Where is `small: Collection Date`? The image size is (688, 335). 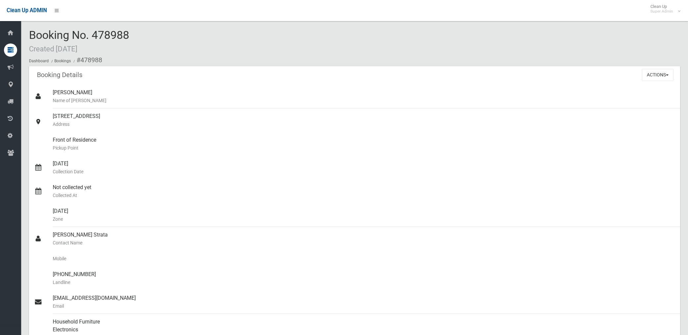
small: Collection Date is located at coordinates (364, 172).